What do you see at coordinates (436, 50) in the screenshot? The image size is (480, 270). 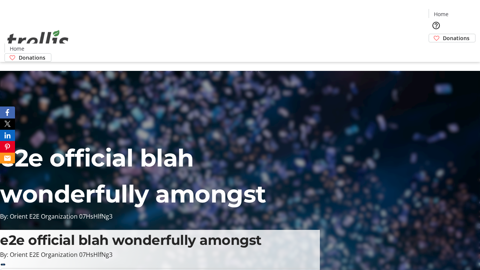 I see `button: Cart` at bounding box center [436, 50].